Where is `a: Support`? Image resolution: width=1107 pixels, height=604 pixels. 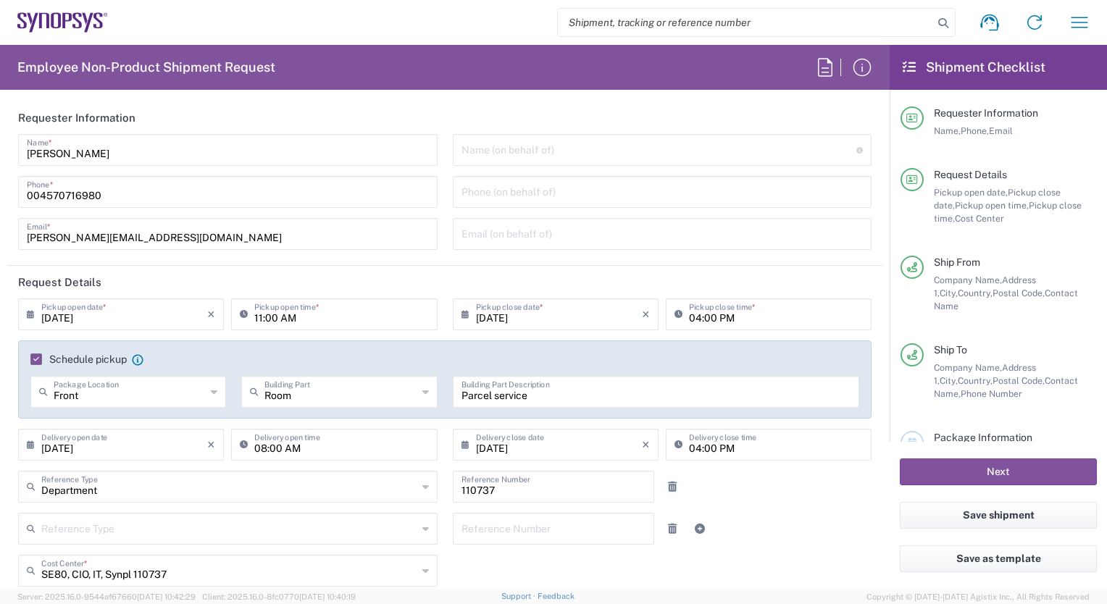 a: Support is located at coordinates (520, 597).